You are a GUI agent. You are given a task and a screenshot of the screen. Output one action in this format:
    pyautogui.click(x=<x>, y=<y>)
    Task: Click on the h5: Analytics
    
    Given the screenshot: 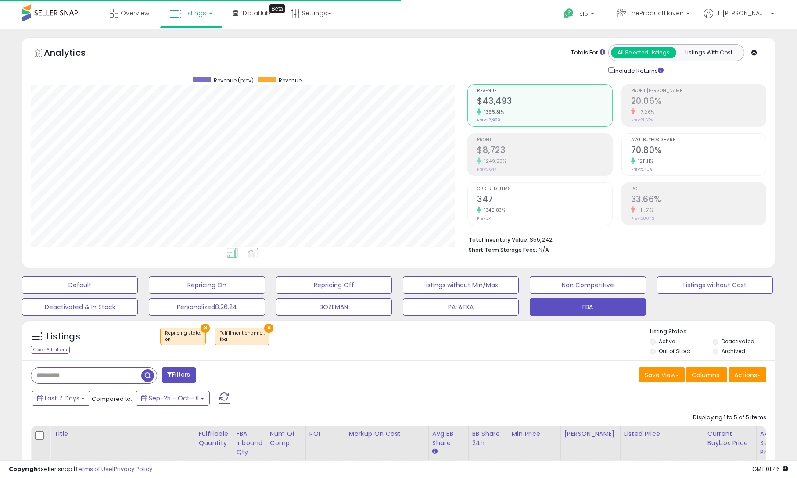 What is the action you would take?
    pyautogui.click(x=73, y=54)
    